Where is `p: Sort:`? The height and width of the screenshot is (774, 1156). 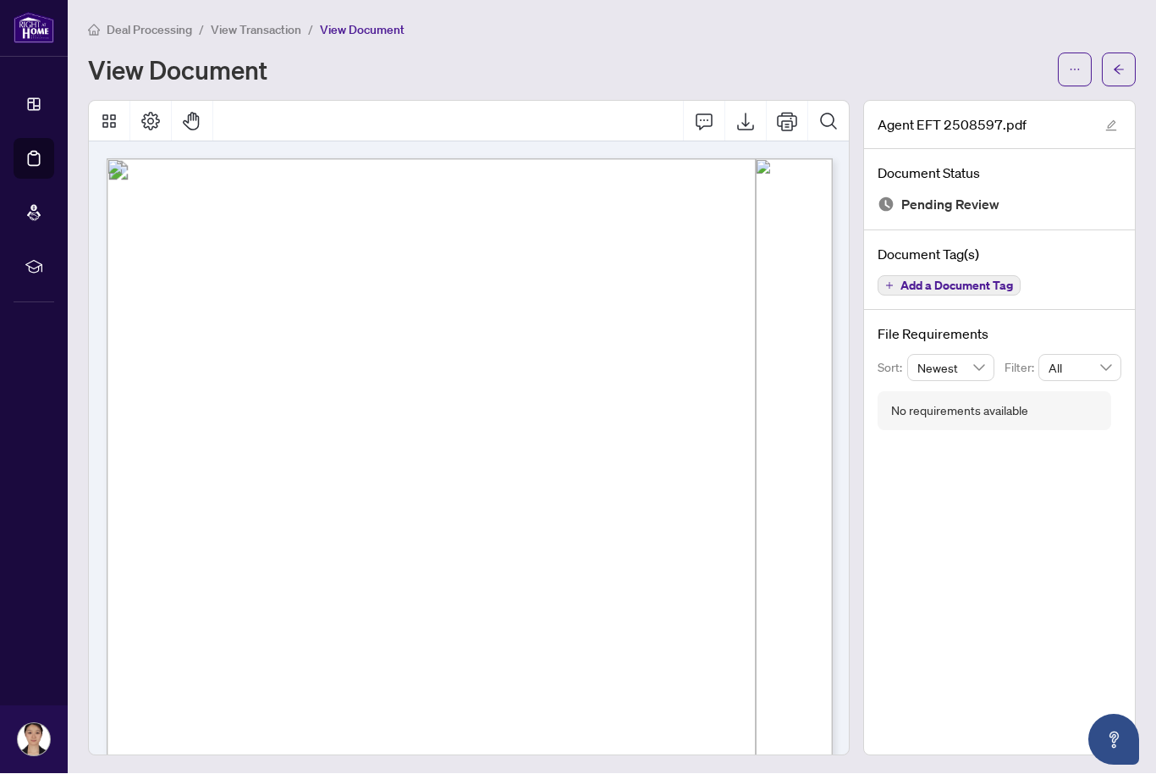
p: Sort: is located at coordinates (892, 368).